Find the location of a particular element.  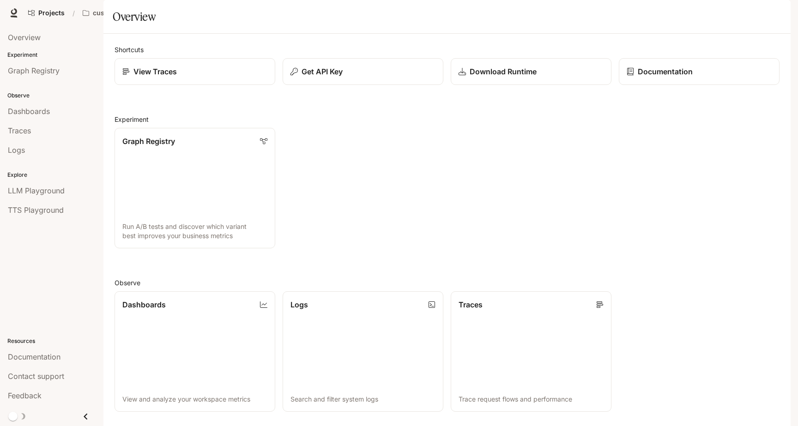

p: Dashboards is located at coordinates (144, 305).